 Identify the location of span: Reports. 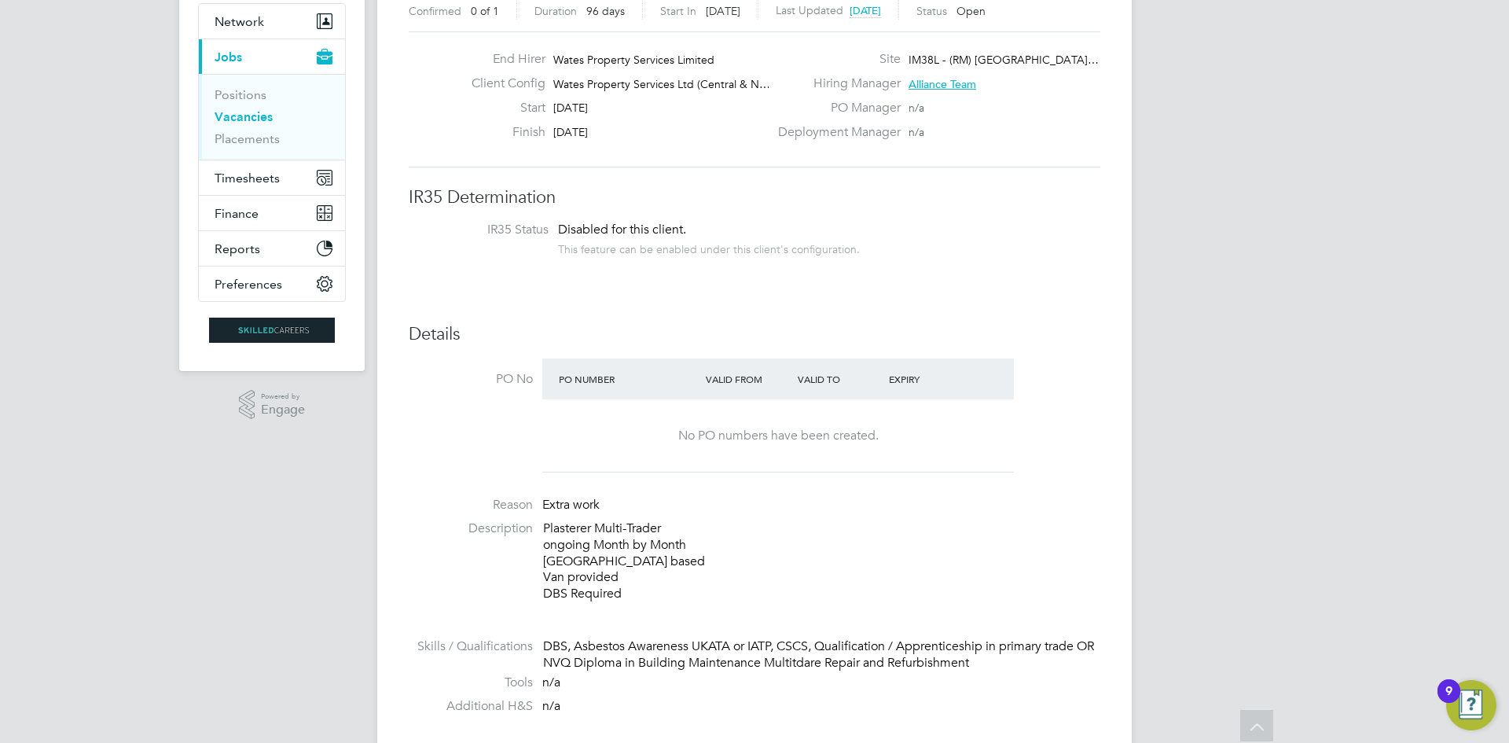
(237, 248).